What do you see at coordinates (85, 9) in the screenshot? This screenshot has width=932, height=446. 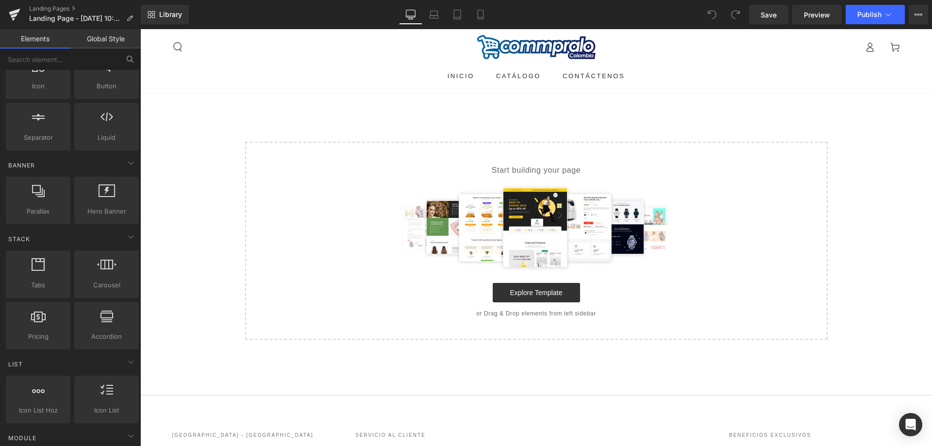 I see `a: Landing Pages` at bounding box center [85, 9].